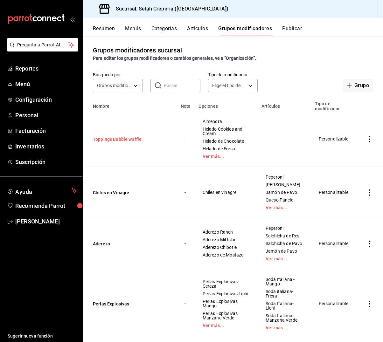 The image size is (383, 342). Describe the element at coordinates (285, 200) in the screenshot. I see `span: Queso Panela` at that location.